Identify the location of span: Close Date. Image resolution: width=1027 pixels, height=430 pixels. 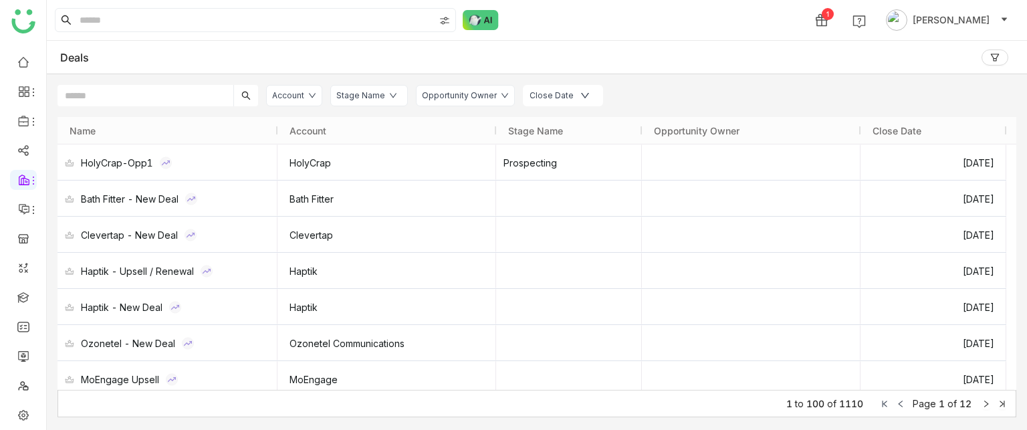
(897, 130).